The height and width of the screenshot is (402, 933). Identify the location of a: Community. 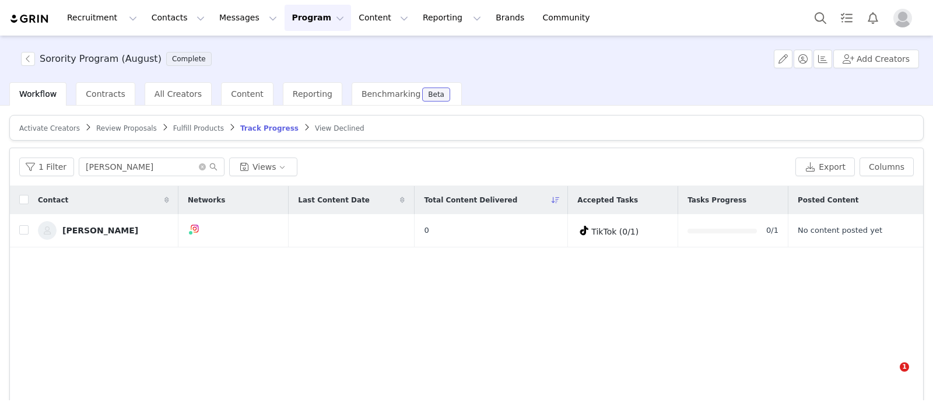
(569, 17).